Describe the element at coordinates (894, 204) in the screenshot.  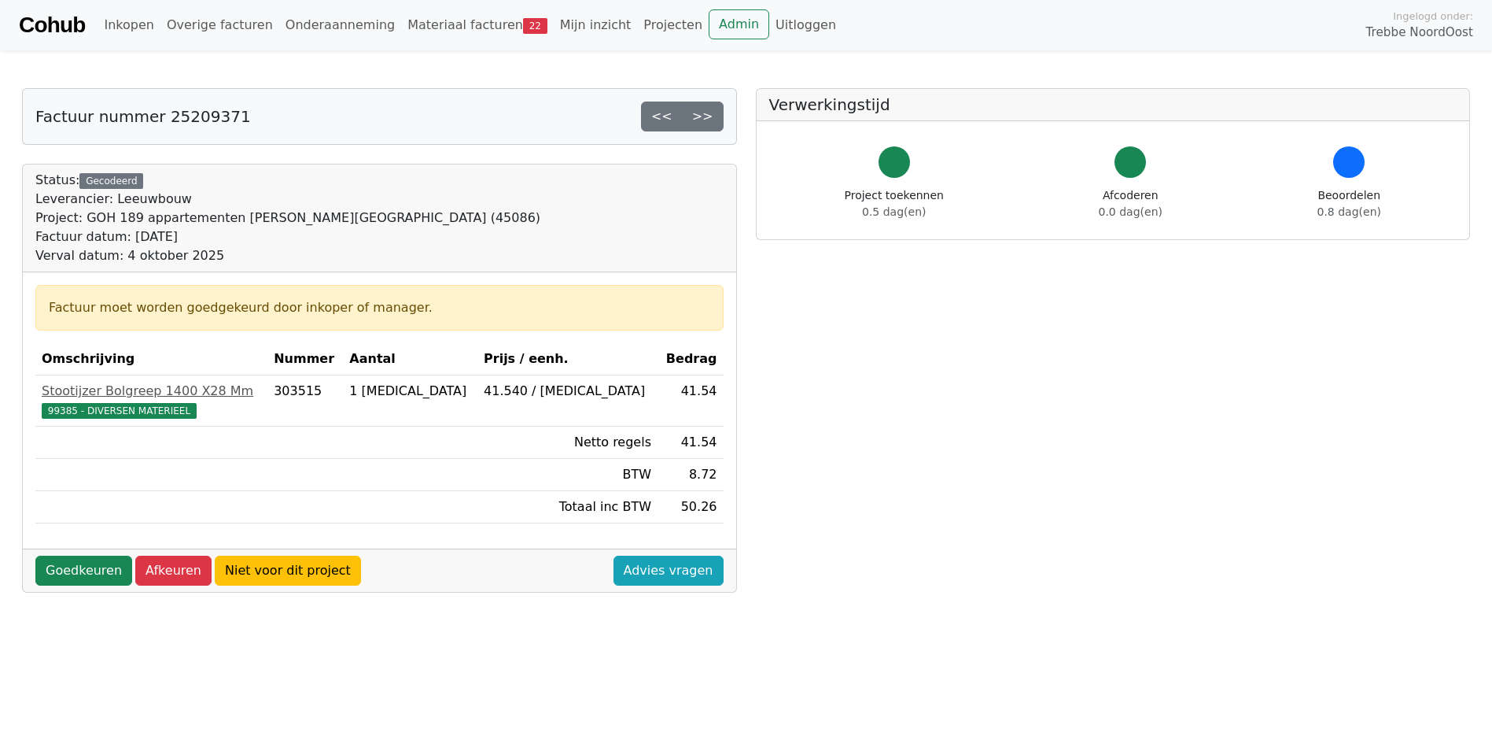
I see `div: Project toekennen` at that location.